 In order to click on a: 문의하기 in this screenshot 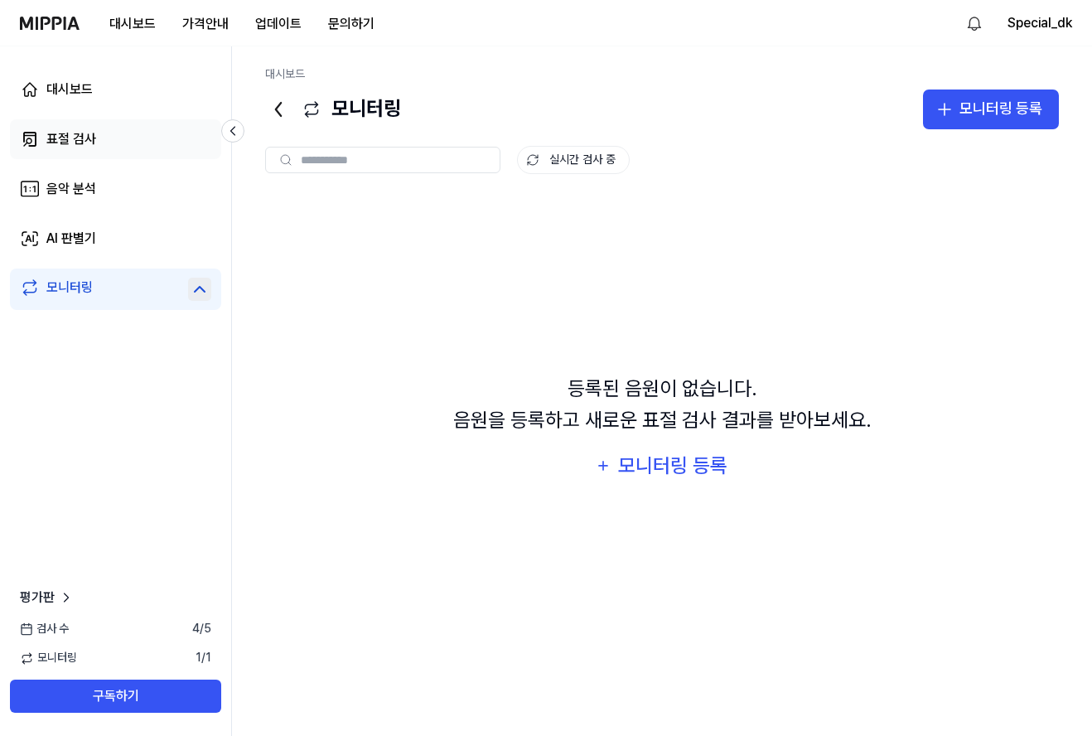, I will do `click(351, 24)`.